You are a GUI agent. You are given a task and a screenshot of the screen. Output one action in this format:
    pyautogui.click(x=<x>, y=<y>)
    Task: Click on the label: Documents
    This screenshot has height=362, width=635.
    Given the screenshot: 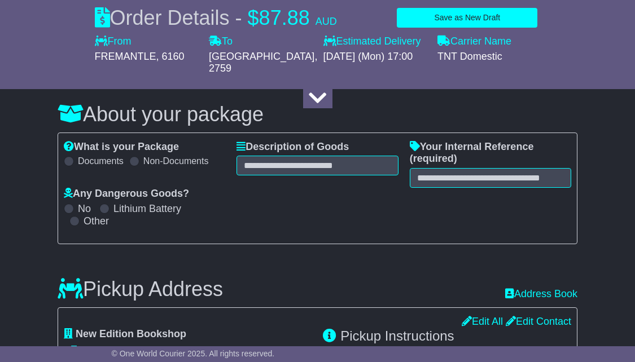 What is the action you would take?
    pyautogui.click(x=101, y=161)
    